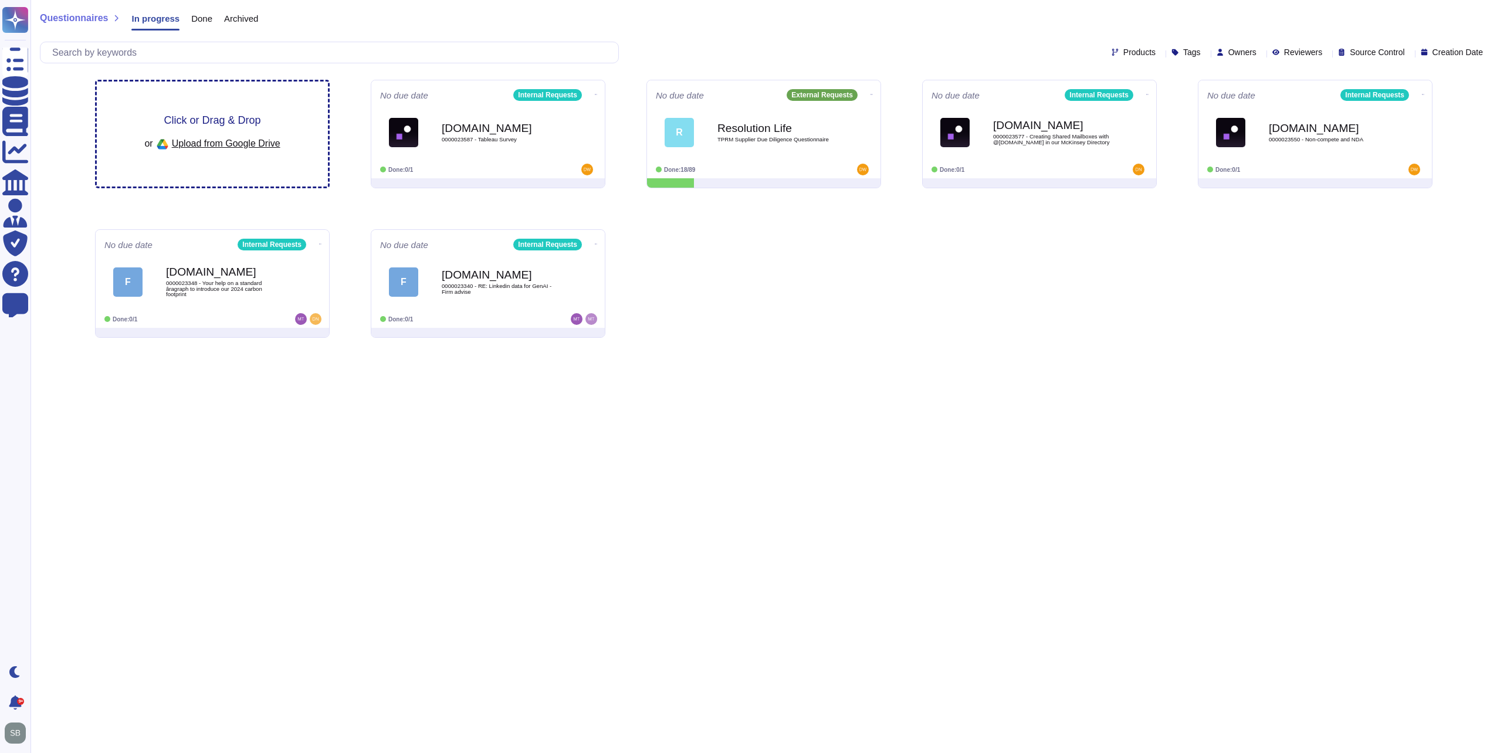 The height and width of the screenshot is (753, 1497). Describe the element at coordinates (18, 733) in the screenshot. I see `button: user` at that location.